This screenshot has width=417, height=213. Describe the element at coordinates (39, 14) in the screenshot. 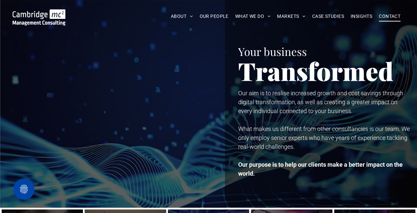

I see `a: Your Business Transformed | Cambridge Management Consulting` at that location.